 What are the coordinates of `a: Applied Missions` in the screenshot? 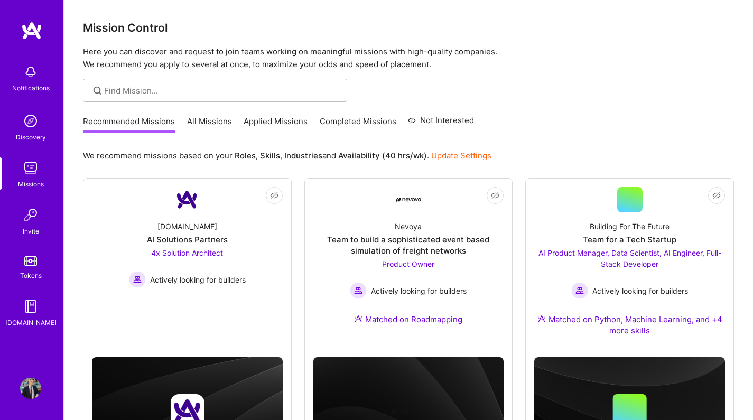 It's located at (275, 124).